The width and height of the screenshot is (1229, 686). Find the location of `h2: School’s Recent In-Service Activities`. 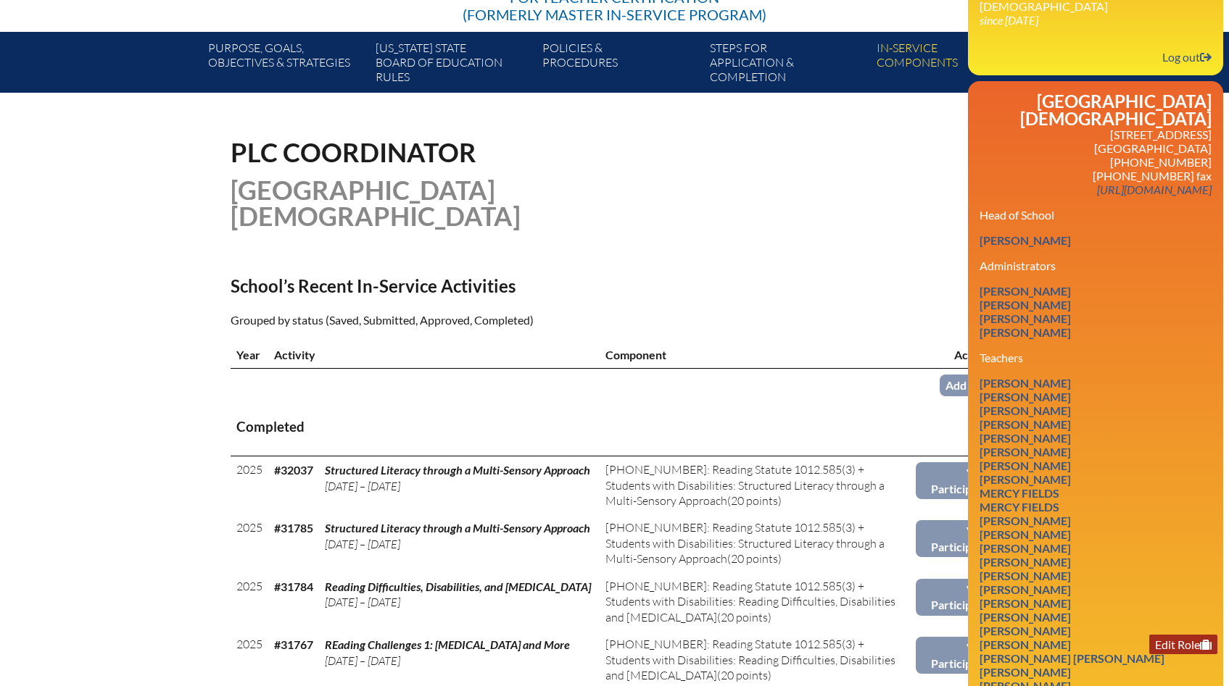

h2: School’s Recent In-Service Activities is located at coordinates (486, 286).